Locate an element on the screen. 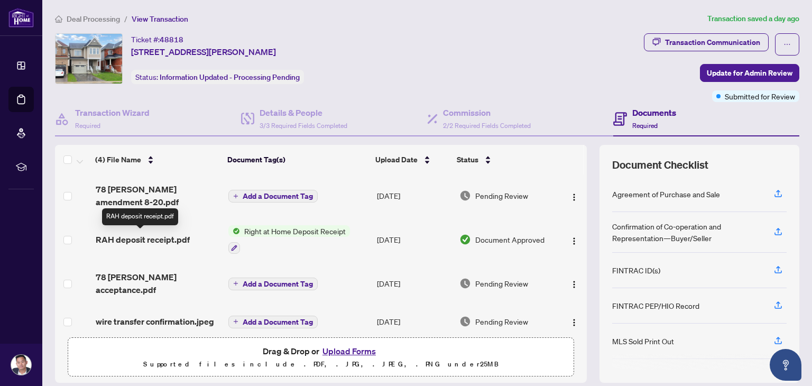 The image size is (812, 386). span: Drag & Drop or is located at coordinates (321, 351).